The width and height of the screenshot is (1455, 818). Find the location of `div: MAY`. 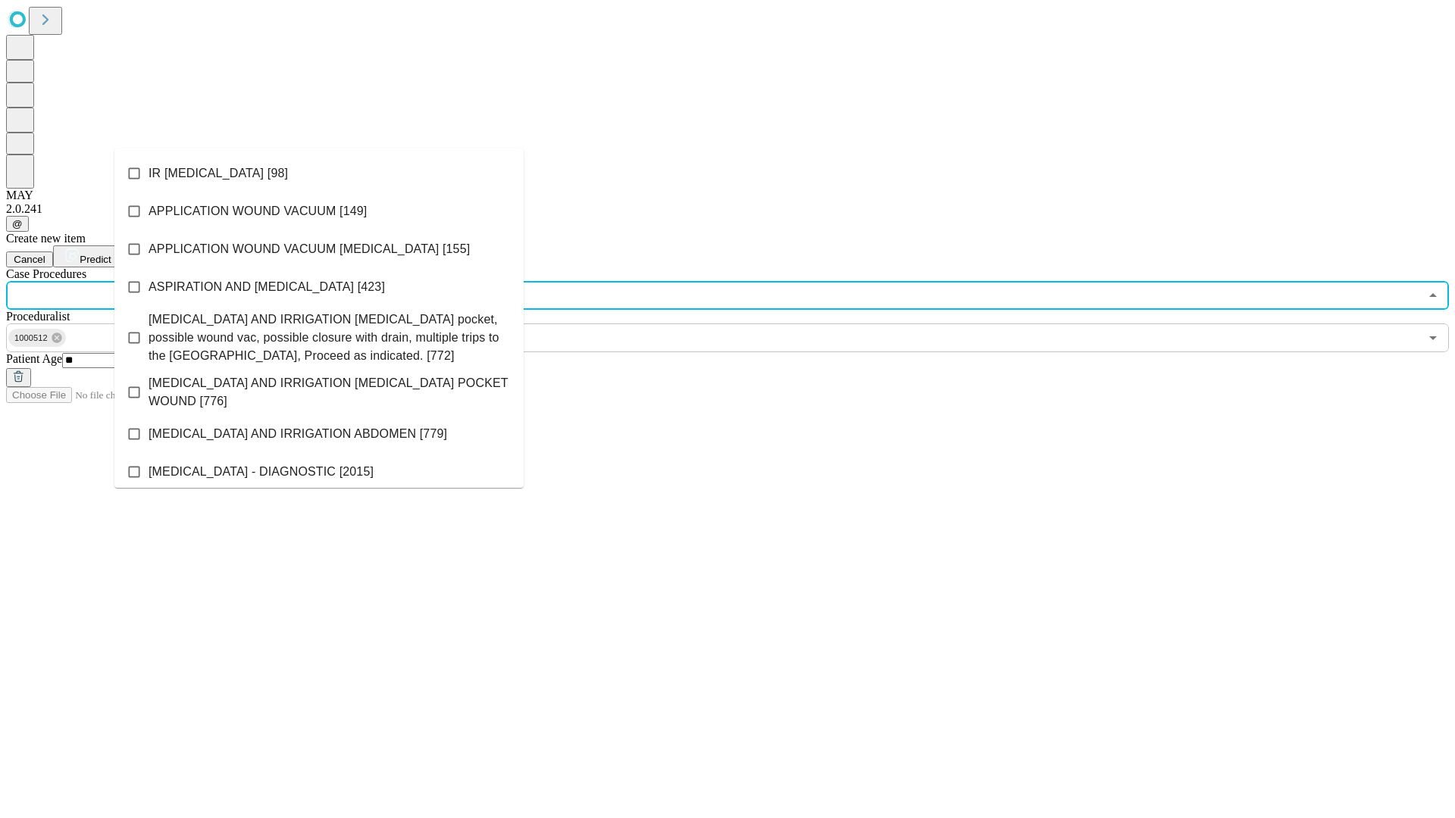

div: MAY is located at coordinates (727, 195).